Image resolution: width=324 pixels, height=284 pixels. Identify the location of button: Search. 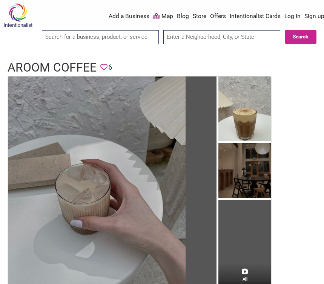
(300, 37).